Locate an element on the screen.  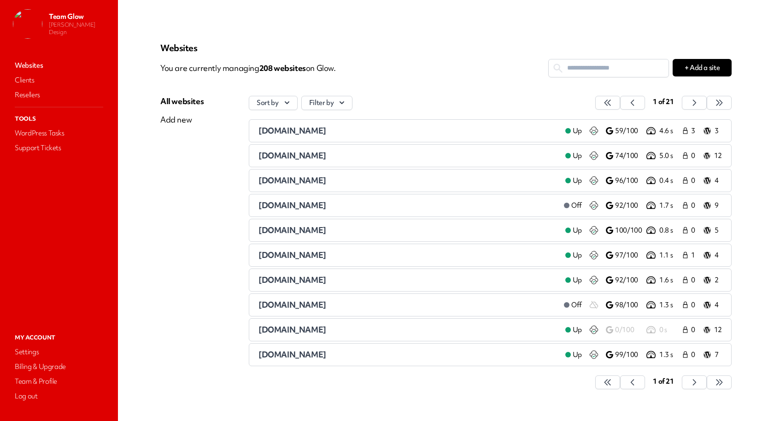
a: 1 is located at coordinates (691, 255).